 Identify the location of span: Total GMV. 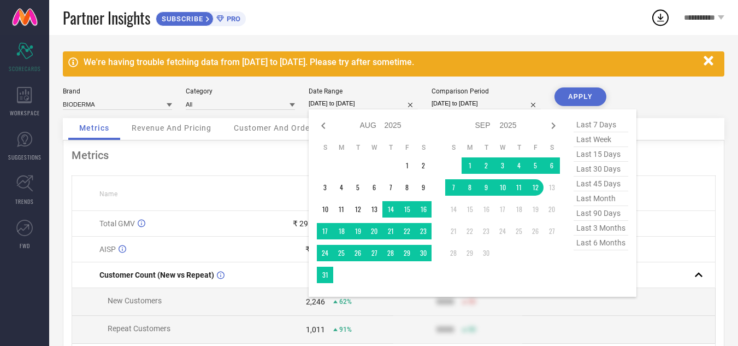
(117, 223).